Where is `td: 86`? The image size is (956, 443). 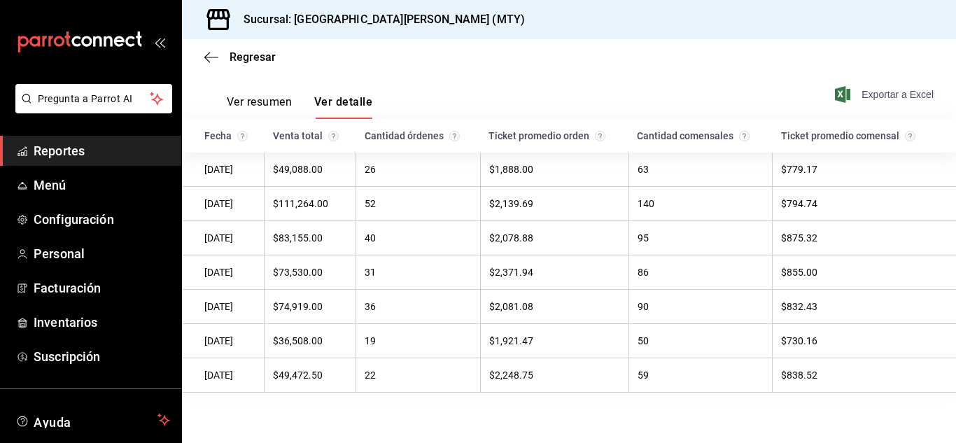
td: 86 is located at coordinates (700, 272).